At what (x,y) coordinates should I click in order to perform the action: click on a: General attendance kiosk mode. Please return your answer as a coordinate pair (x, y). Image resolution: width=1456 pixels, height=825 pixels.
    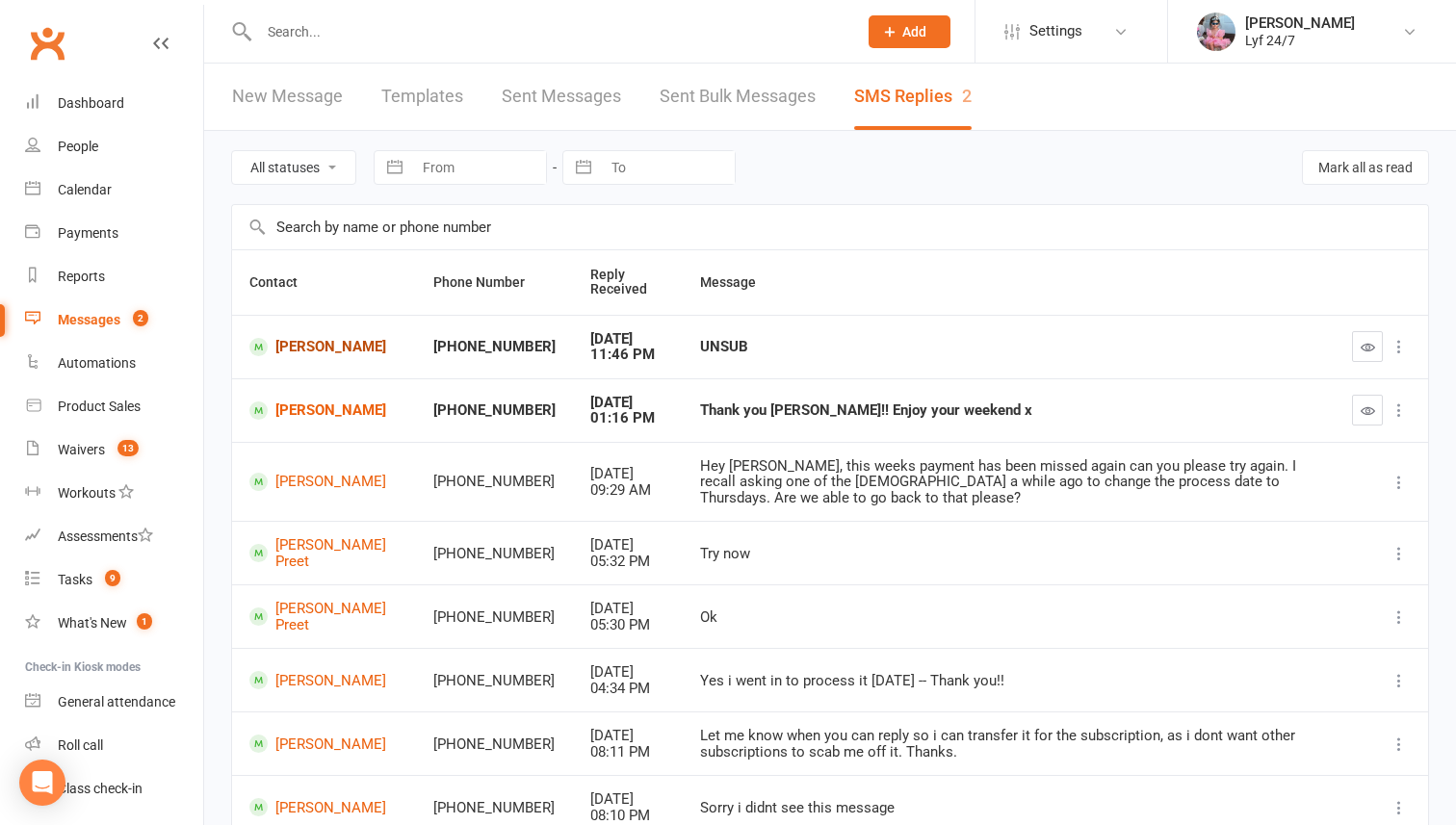
    Looking at the image, I should click on (113, 702).